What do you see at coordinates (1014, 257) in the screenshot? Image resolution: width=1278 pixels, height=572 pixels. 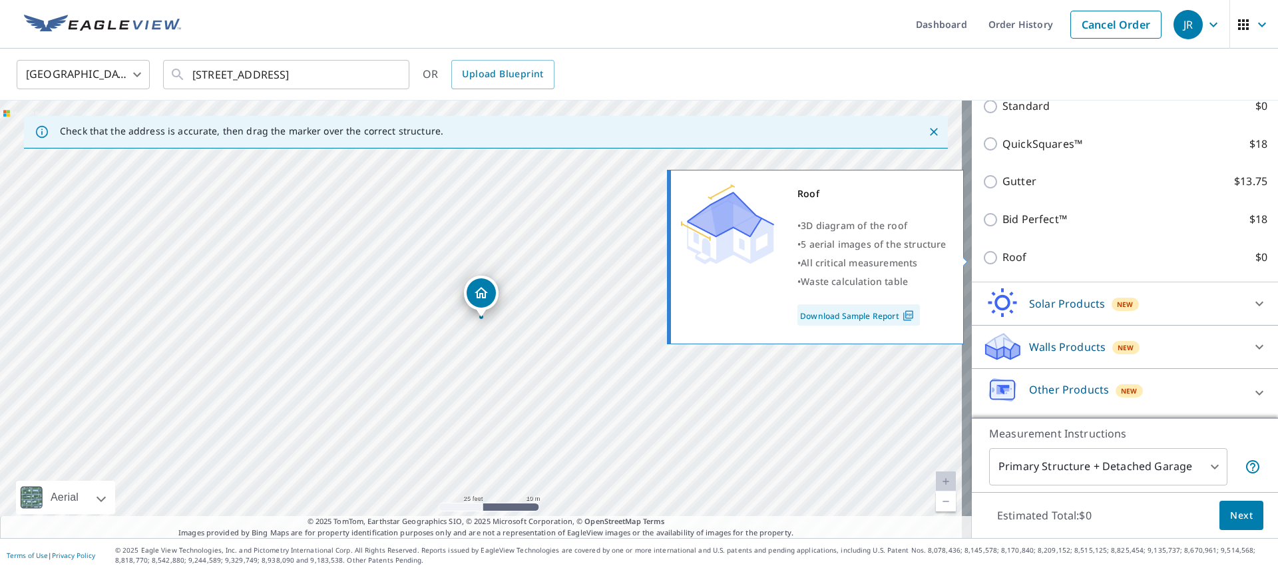 I see `p: Roof` at bounding box center [1014, 257].